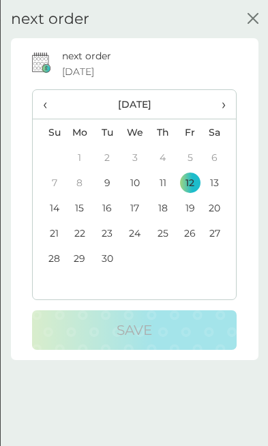  I want to click on td: 7, so click(49, 182).